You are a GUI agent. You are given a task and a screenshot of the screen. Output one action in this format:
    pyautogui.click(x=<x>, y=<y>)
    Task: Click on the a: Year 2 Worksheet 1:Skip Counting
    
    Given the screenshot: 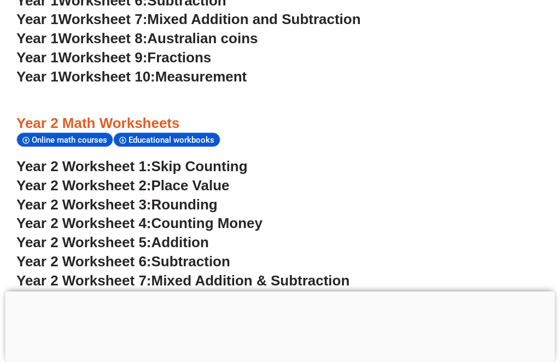 What is the action you would take?
    pyautogui.click(x=132, y=166)
    